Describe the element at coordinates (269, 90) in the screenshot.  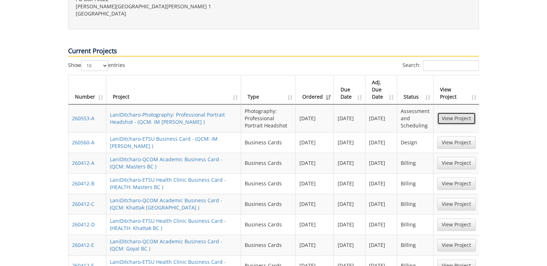
I see `th: Type: activate to sort column ascending` at that location.